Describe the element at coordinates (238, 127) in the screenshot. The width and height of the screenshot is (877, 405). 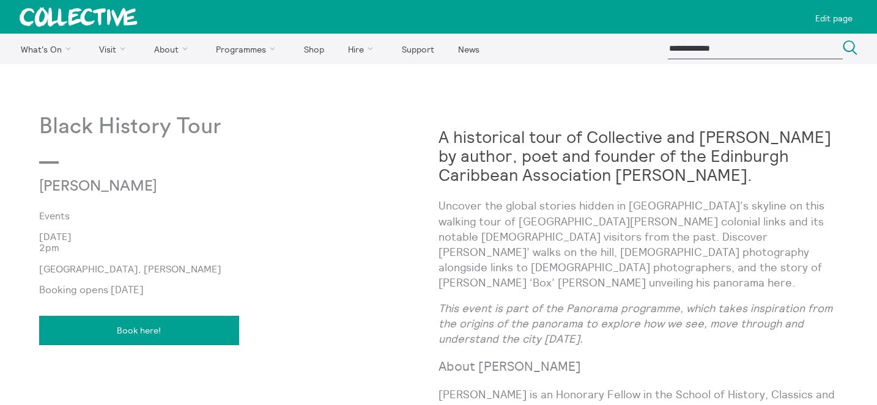
I see `p: Black History Tour` at that location.